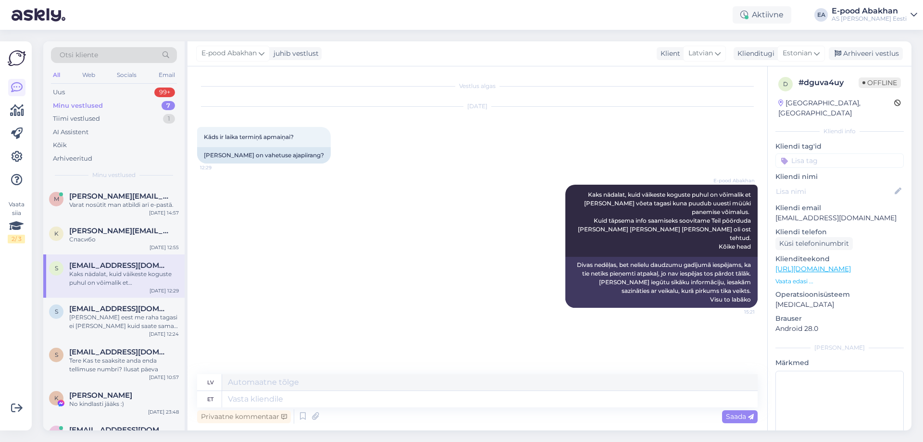 The width and height of the screenshot is (923, 442). What do you see at coordinates (668, 53) in the screenshot?
I see `div: Klient` at bounding box center [668, 53].